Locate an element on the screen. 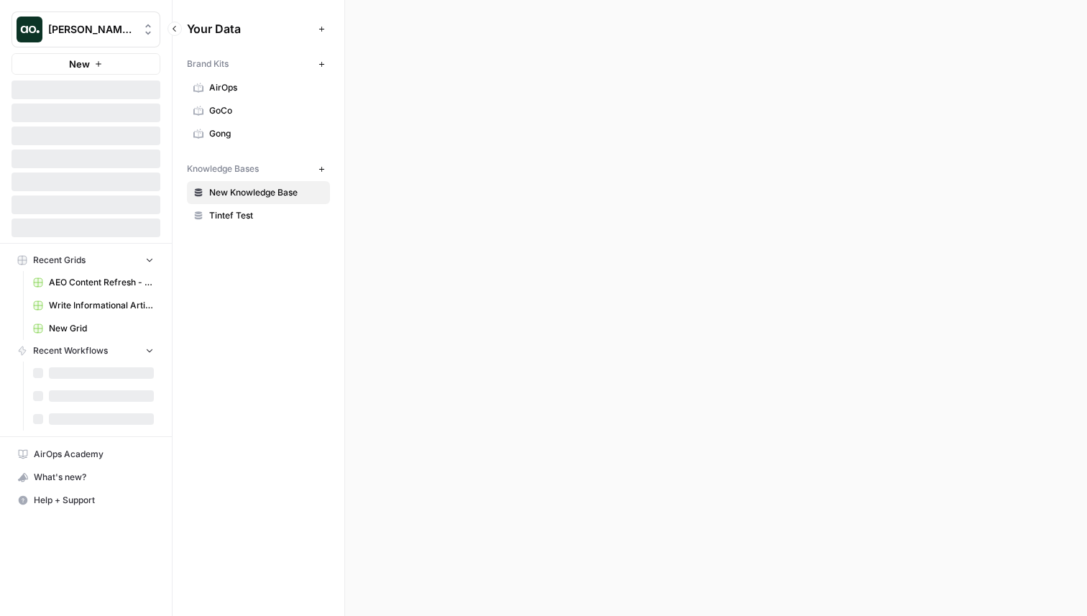 The width and height of the screenshot is (1087, 616). span: Tintef Test is located at coordinates (266, 216).